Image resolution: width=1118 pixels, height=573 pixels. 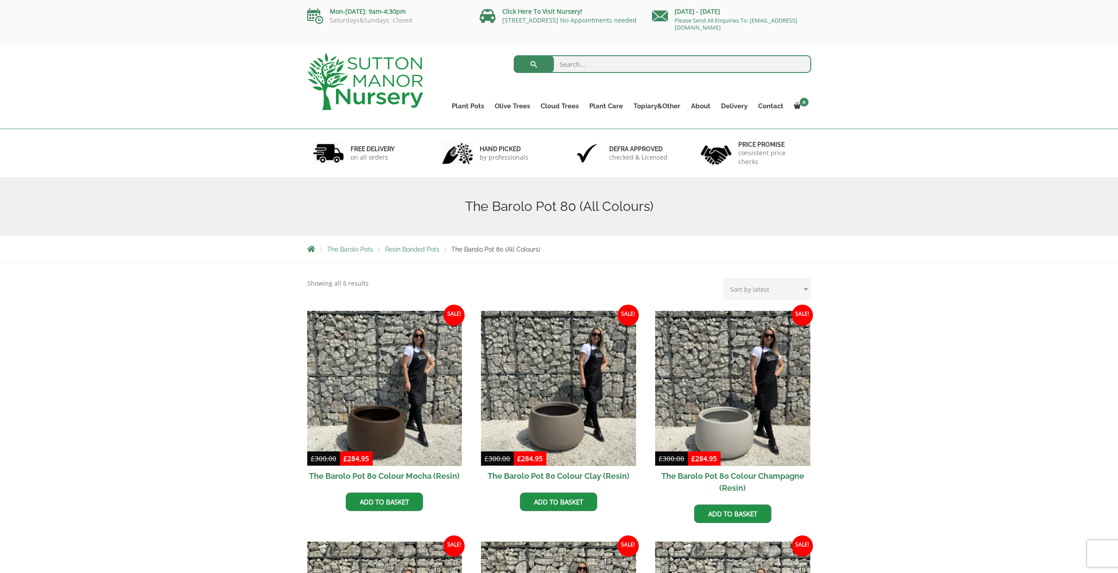 What do you see at coordinates (558, 476) in the screenshot?
I see `h2: The Barolo Pot 80 Colour Clay (Resin)` at bounding box center [558, 476].